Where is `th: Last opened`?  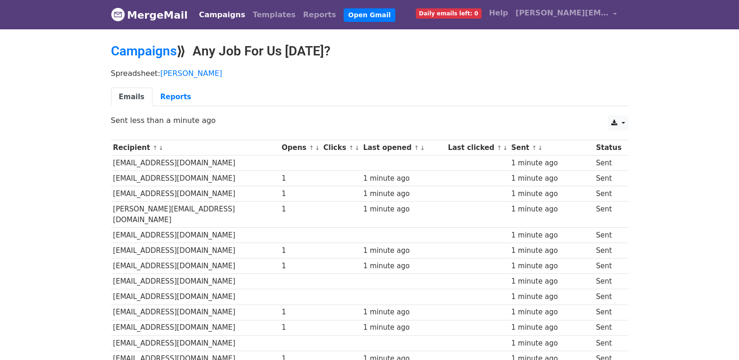 th: Last opened is located at coordinates (403, 148).